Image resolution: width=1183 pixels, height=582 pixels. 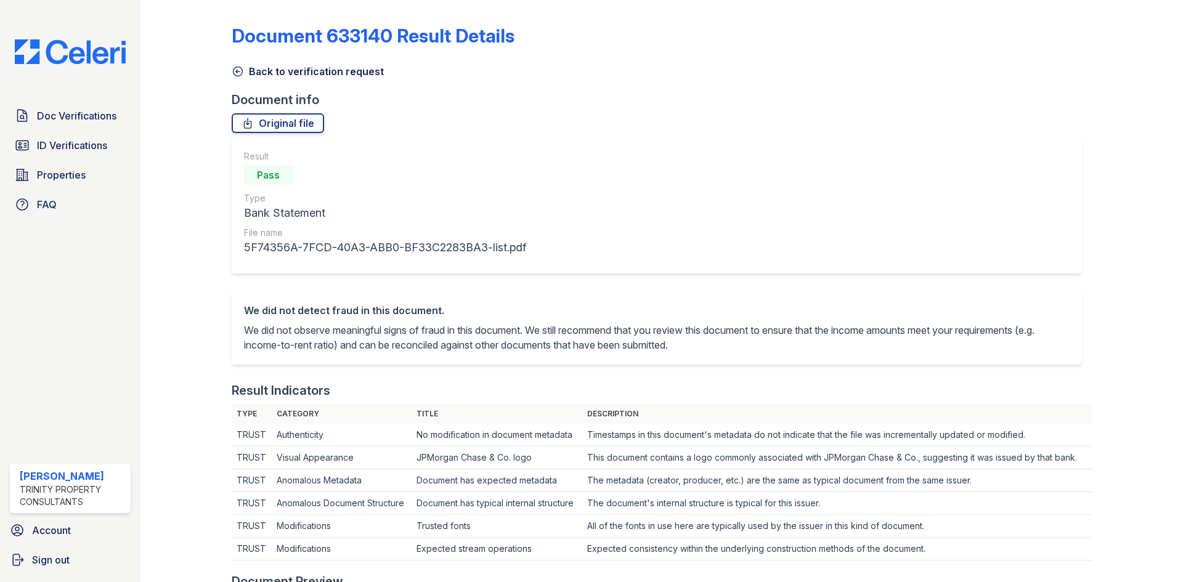 What do you see at coordinates (278, 123) in the screenshot?
I see `a: Original file` at bounding box center [278, 123].